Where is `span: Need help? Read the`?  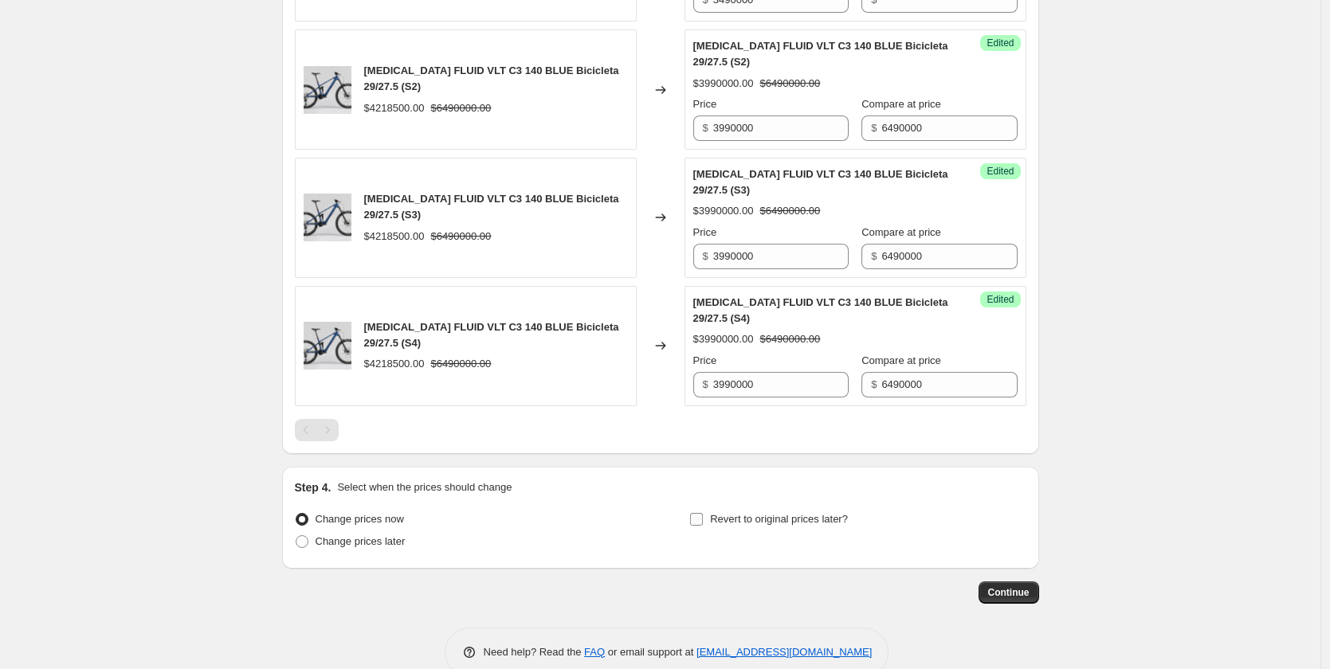
span: Need help? Read the is located at coordinates (534, 652).